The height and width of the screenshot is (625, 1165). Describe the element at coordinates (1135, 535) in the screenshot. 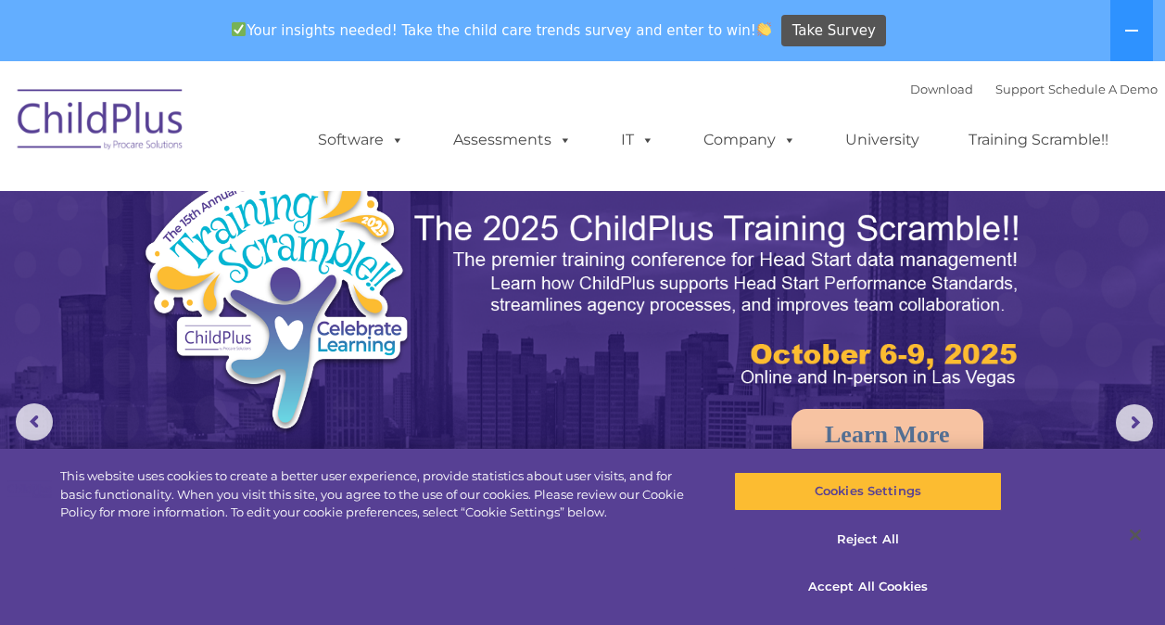

I see `button: Close` at that location.